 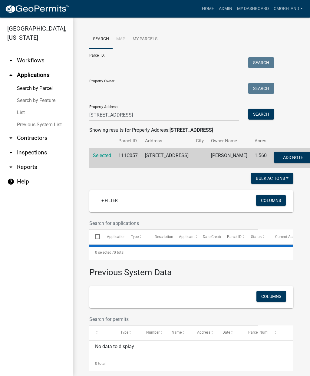 What do you see at coordinates (102, 155) in the screenshot?
I see `span: Selected` at bounding box center [102, 155].